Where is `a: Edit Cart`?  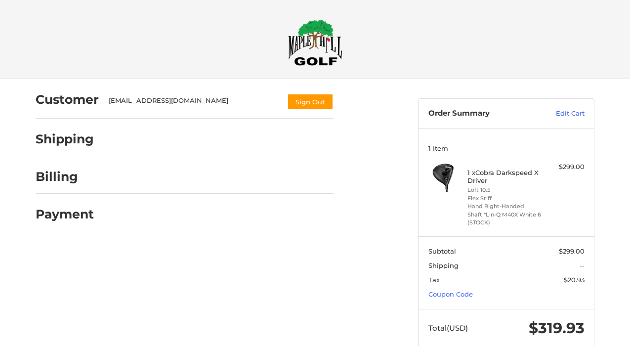 a: Edit Cart is located at coordinates (560, 114).